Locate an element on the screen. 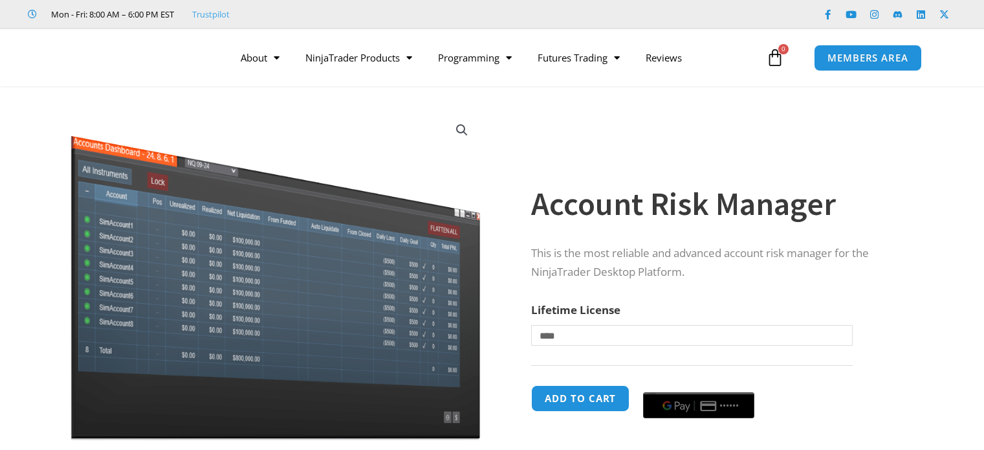 This screenshot has width=984, height=450. a: Futures Trading is located at coordinates (578, 58).